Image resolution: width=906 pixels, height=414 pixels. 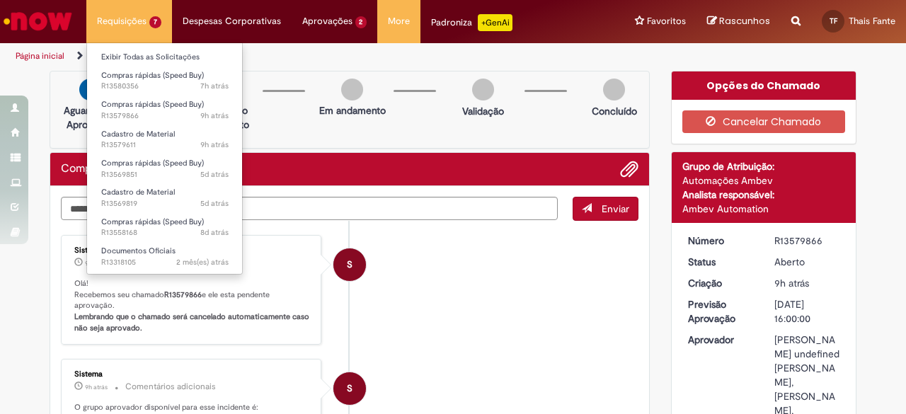 What do you see at coordinates (807, 241) in the screenshot?
I see `div: R13579866` at bounding box center [807, 241].